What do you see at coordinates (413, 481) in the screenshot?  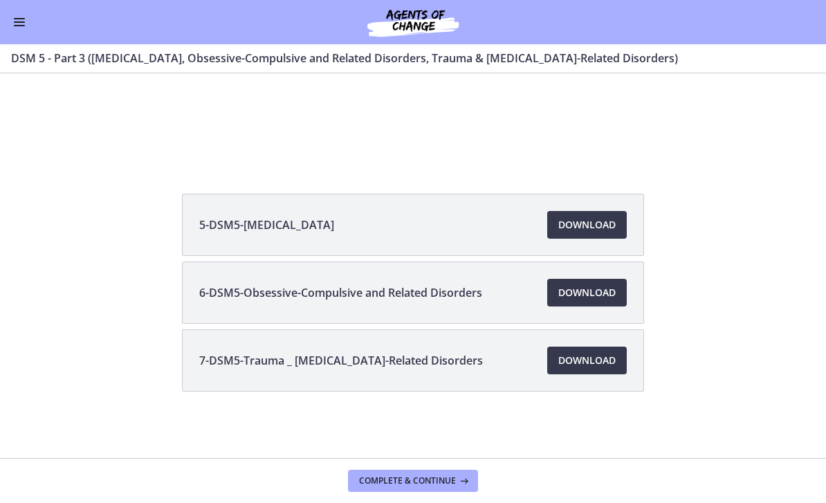 I see `button: Complete & continue` at bounding box center [413, 481].